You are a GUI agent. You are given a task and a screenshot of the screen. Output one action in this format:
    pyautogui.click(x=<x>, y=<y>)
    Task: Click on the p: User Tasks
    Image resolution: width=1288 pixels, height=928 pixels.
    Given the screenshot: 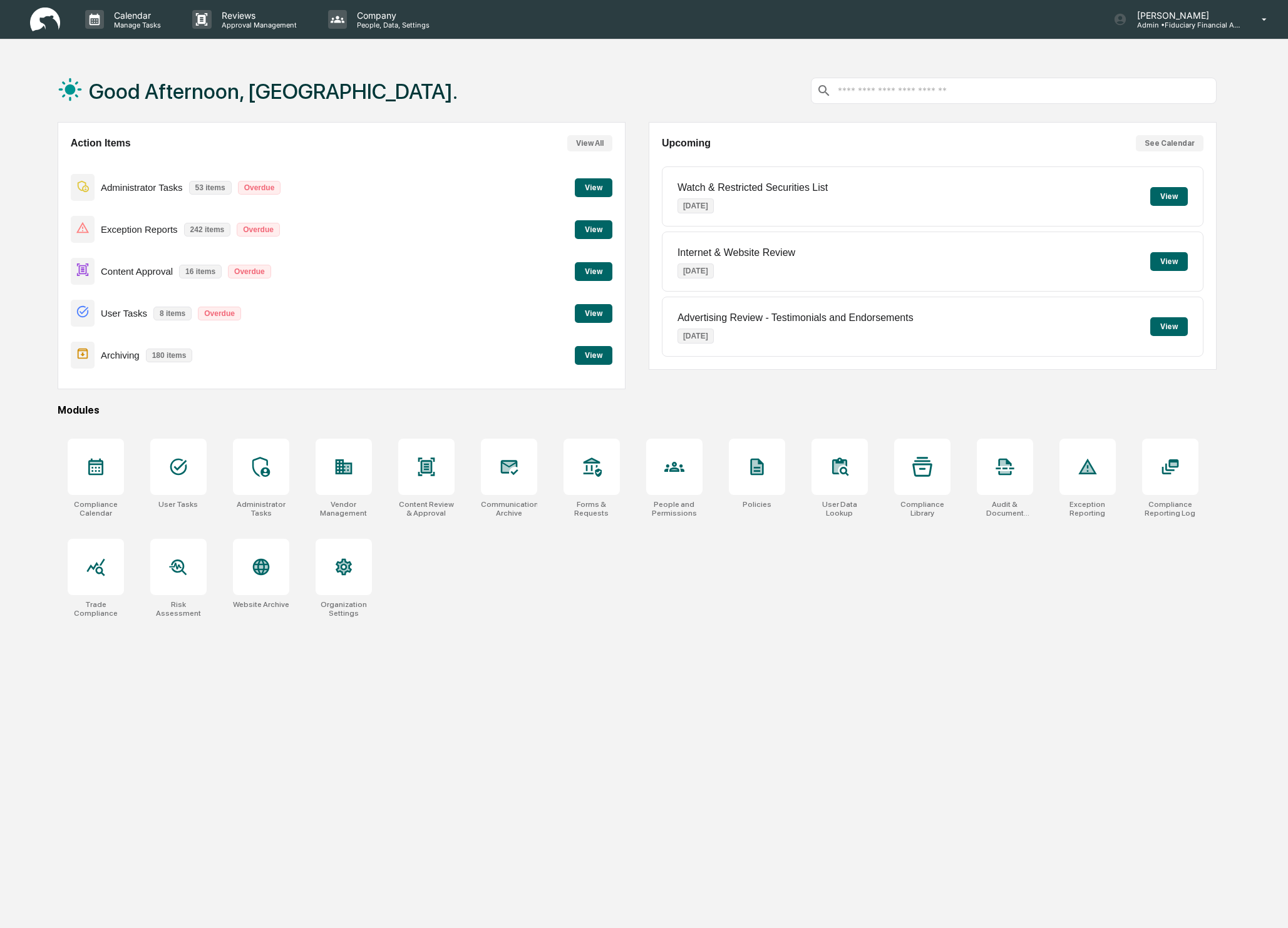 What is the action you would take?
    pyautogui.click(x=124, y=313)
    